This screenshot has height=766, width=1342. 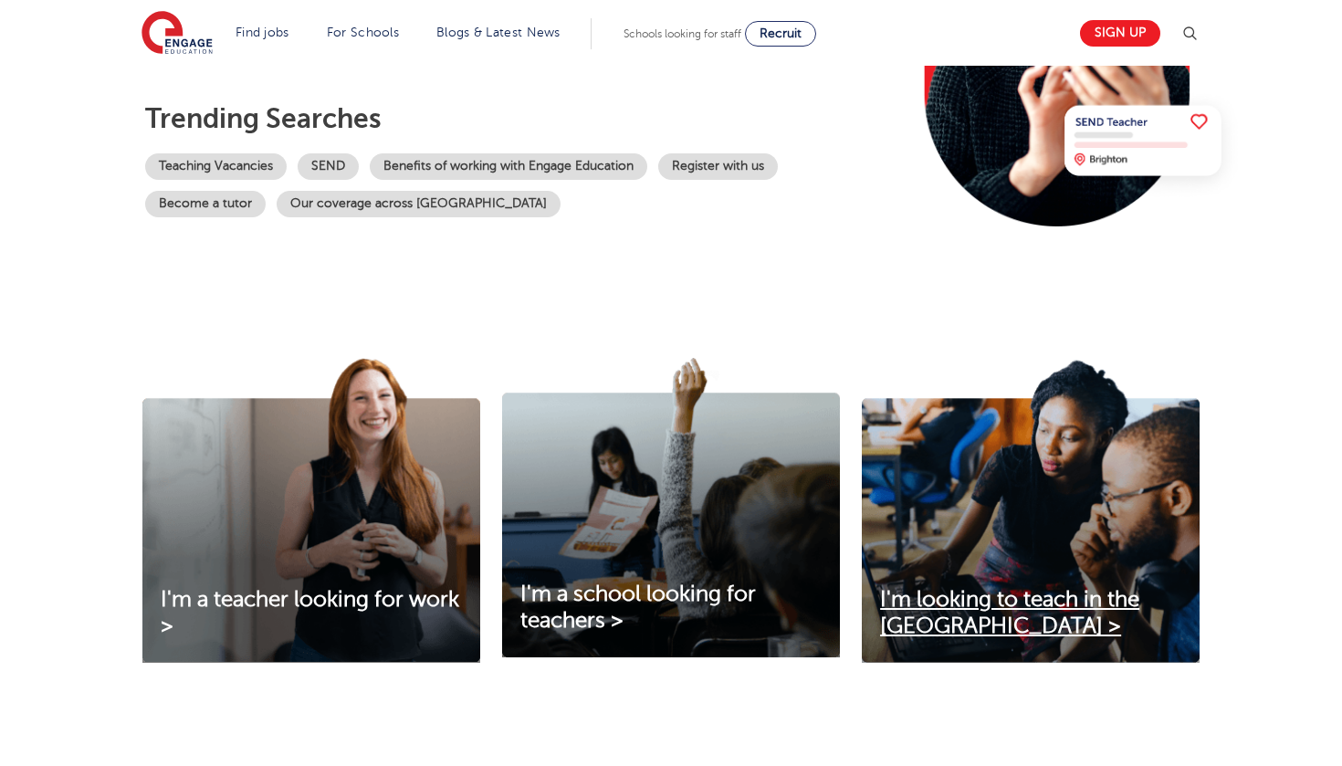 I want to click on a: For Schools, so click(x=362, y=32).